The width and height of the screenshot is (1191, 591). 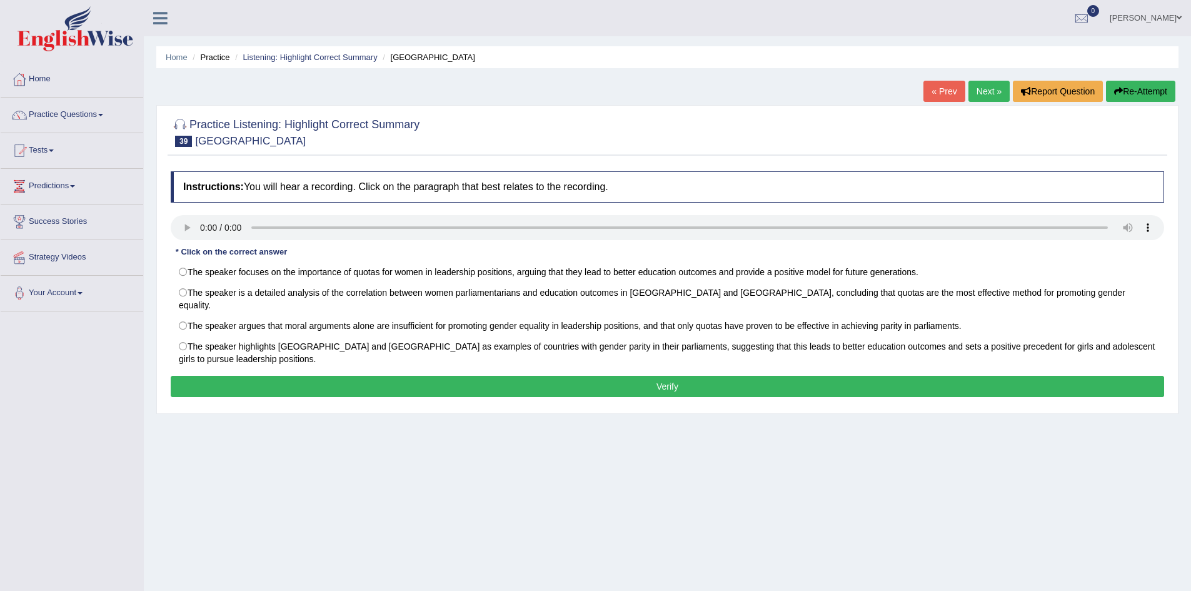 I want to click on h2: Practice Listening: Highlight Correct Summary, so click(x=295, y=131).